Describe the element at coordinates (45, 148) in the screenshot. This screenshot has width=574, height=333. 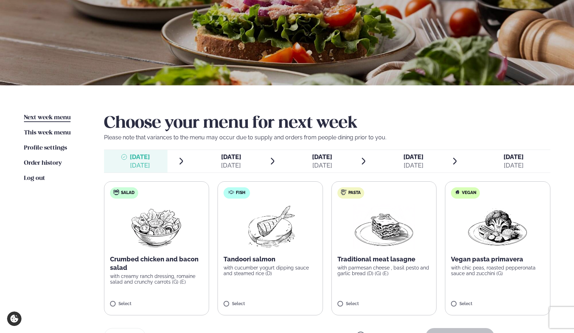
I see `a: Profile settings` at that location.